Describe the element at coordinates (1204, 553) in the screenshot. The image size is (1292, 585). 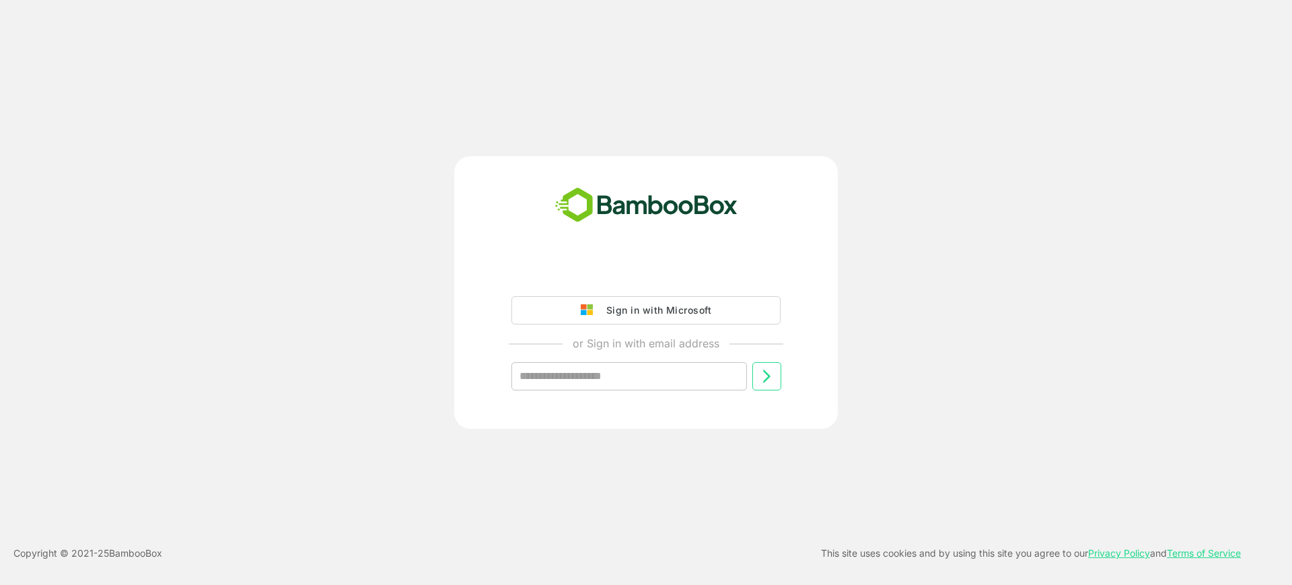
I see `a: Terms of Service` at that location.